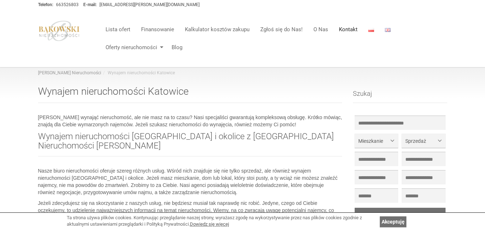 This screenshot has height=230, width=485. I want to click on a: Kontakt, so click(348, 29).